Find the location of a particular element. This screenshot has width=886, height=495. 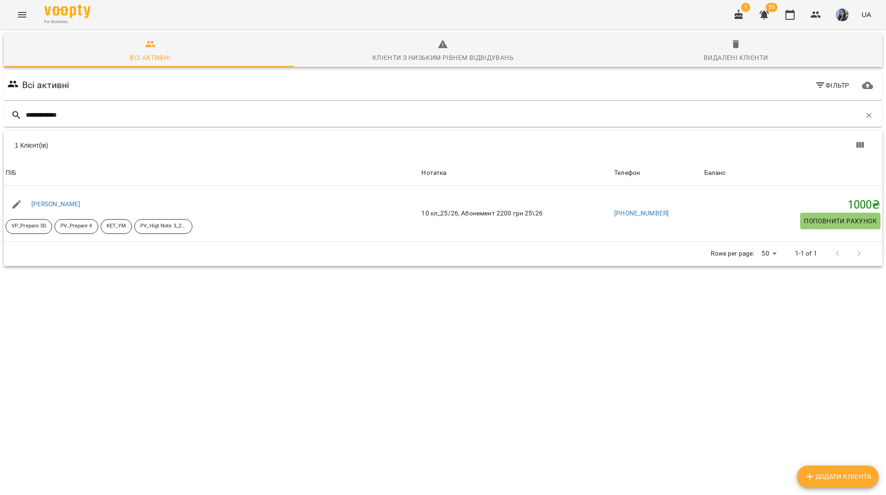

div: Клієнти з низьким рівнем відвідувань is located at coordinates (443, 58).